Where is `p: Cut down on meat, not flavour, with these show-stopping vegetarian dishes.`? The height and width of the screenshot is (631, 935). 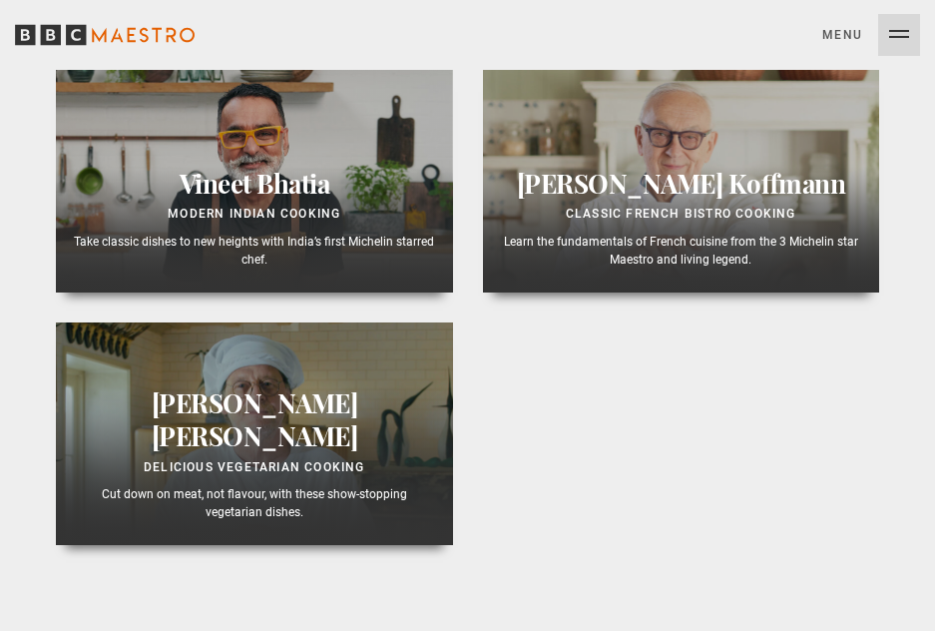
p: Cut down on meat, not flavour, with these show-stopping vegetarian dishes. is located at coordinates (254, 503).